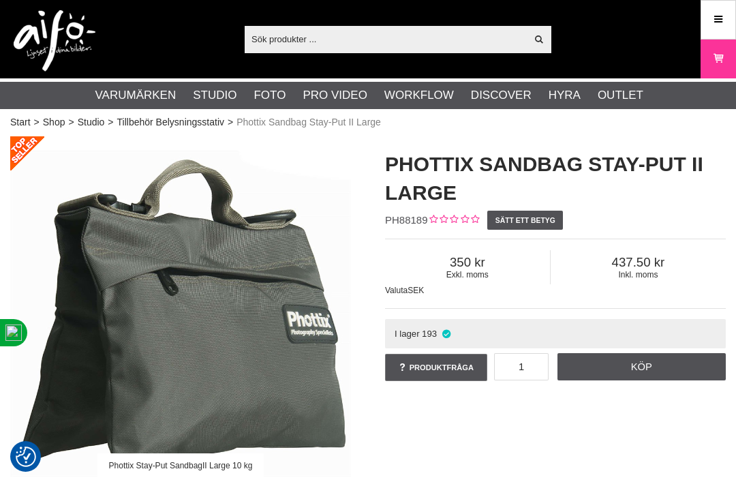 The height and width of the screenshot is (482, 736). Describe the element at coordinates (309, 122) in the screenshot. I see `span: Phottix Sandbag Stay-Put II Large` at that location.